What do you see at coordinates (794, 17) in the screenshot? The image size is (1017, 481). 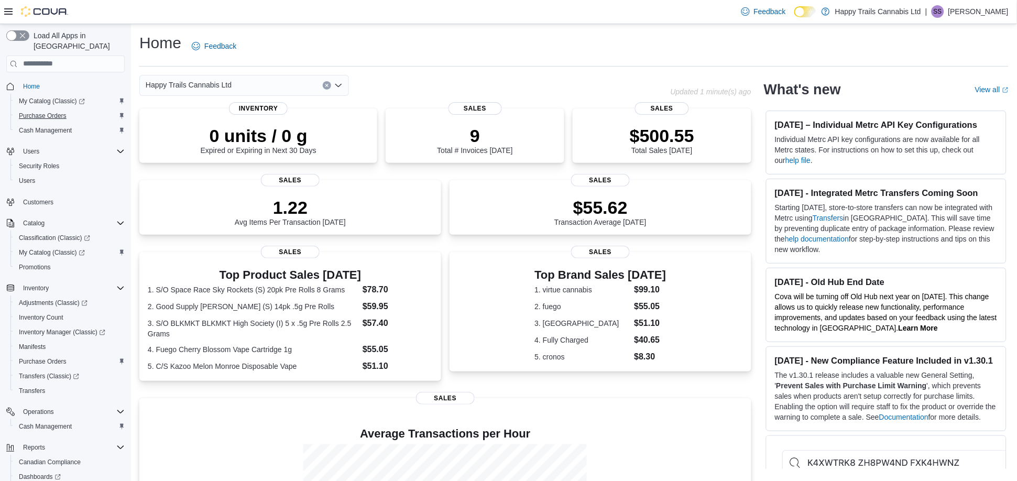 I see `span: Dark Mode` at bounding box center [794, 17].